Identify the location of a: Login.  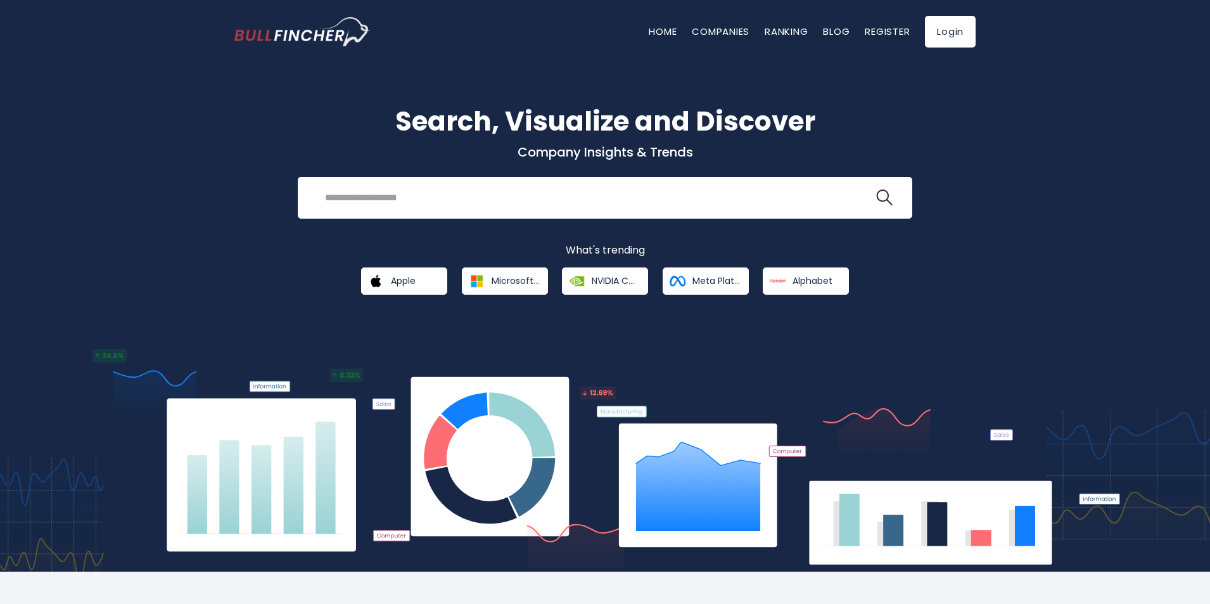
(951, 32).